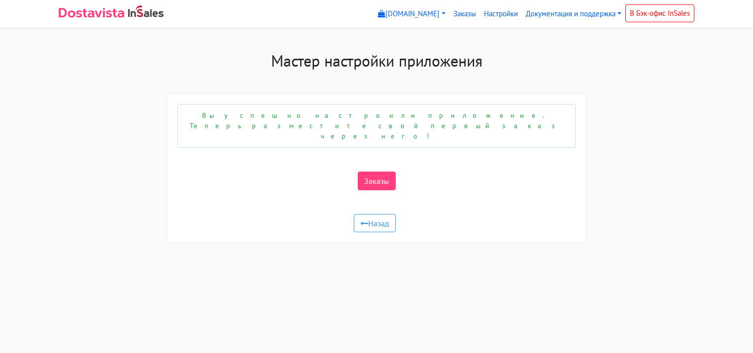  What do you see at coordinates (377, 61) in the screenshot?
I see `h1: Мастер настройки приложения` at bounding box center [377, 61].